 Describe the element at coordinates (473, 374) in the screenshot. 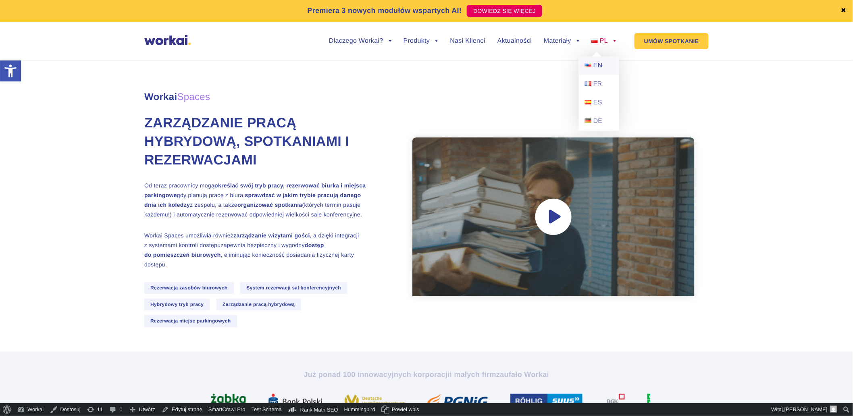

I see `i: i małych firm` at that location.